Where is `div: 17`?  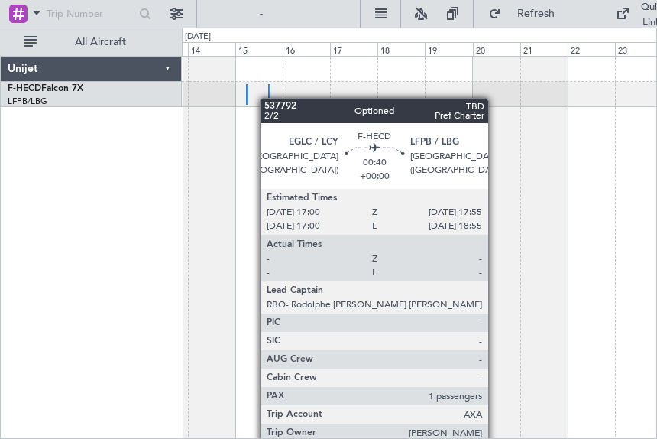
div: 17 is located at coordinates (354, 49).